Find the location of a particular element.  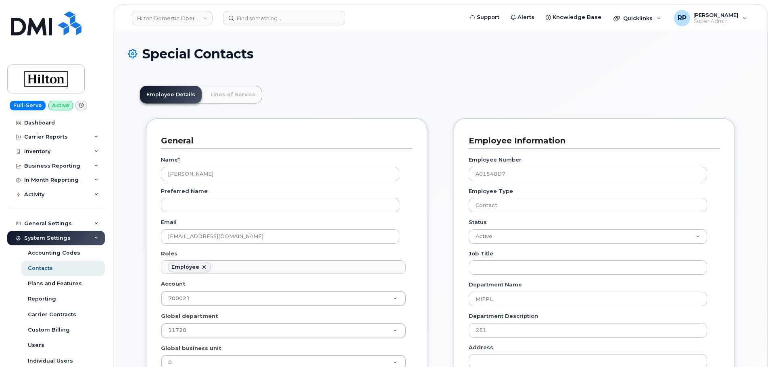

a: 11720 is located at coordinates (283, 331).